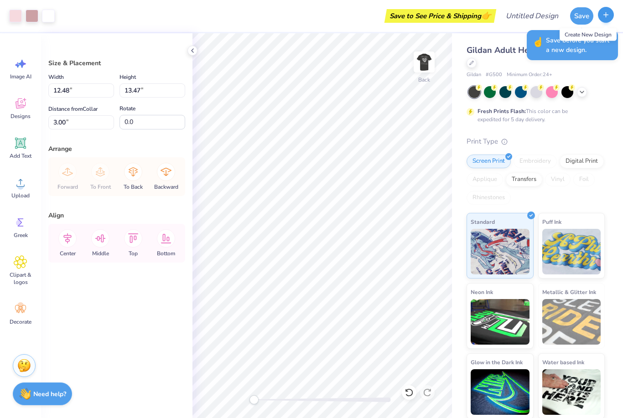  What do you see at coordinates (68, 254) in the screenshot?
I see `span: Center` at bounding box center [68, 254].